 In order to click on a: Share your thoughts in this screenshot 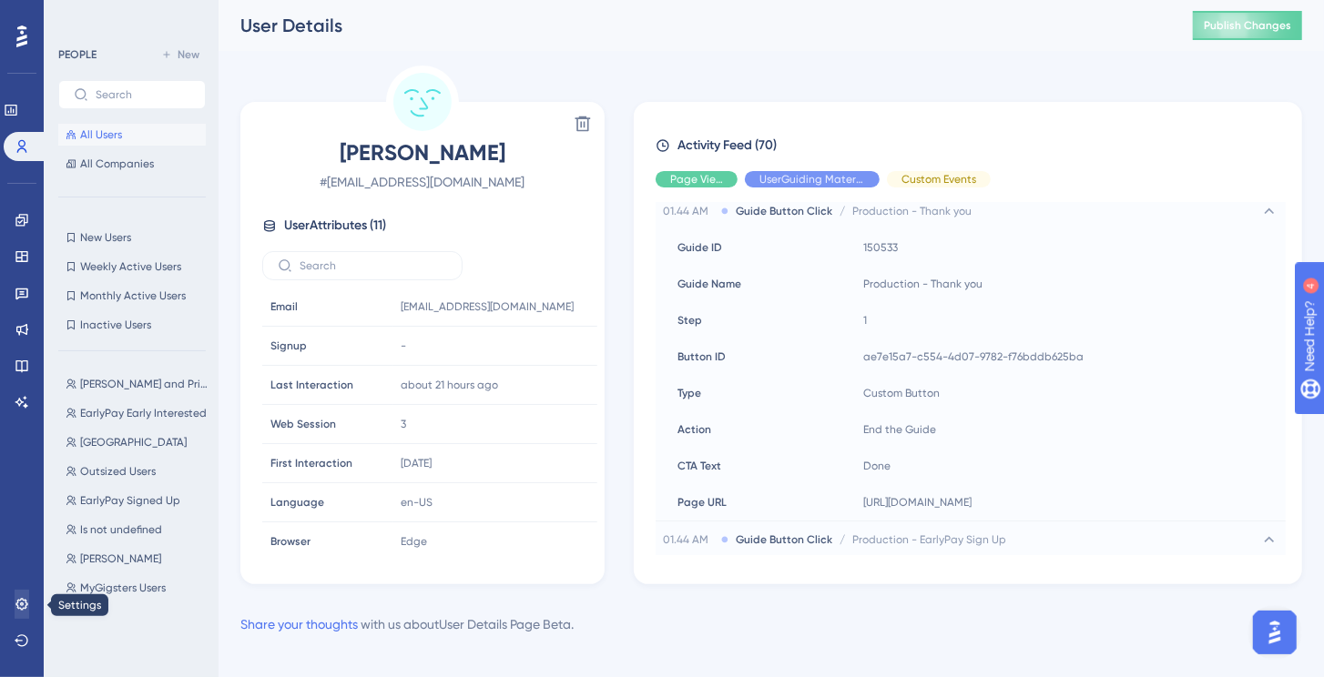, I will do `click(299, 625)`.